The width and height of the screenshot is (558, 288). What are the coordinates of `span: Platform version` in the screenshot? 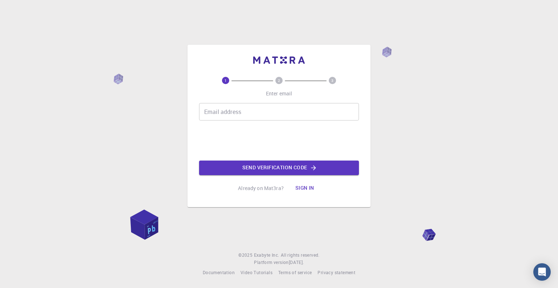 It's located at (271, 262).